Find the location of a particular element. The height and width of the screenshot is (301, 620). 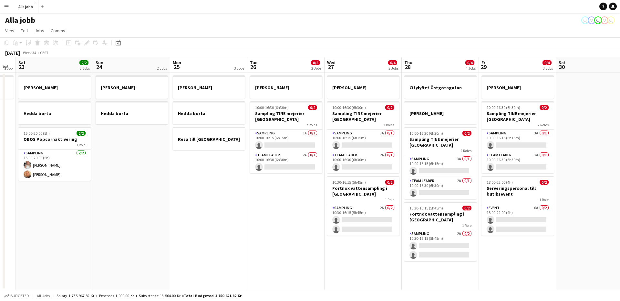

button: Alla jobb is located at coordinates (26, 6).